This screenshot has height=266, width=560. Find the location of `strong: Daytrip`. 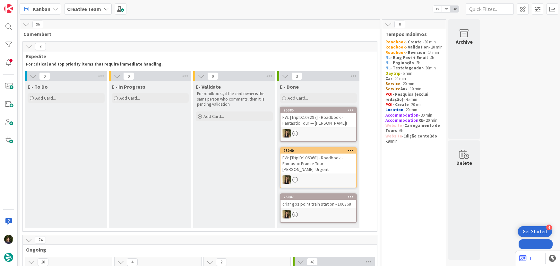

strong: Daytrip is located at coordinates (393, 73).